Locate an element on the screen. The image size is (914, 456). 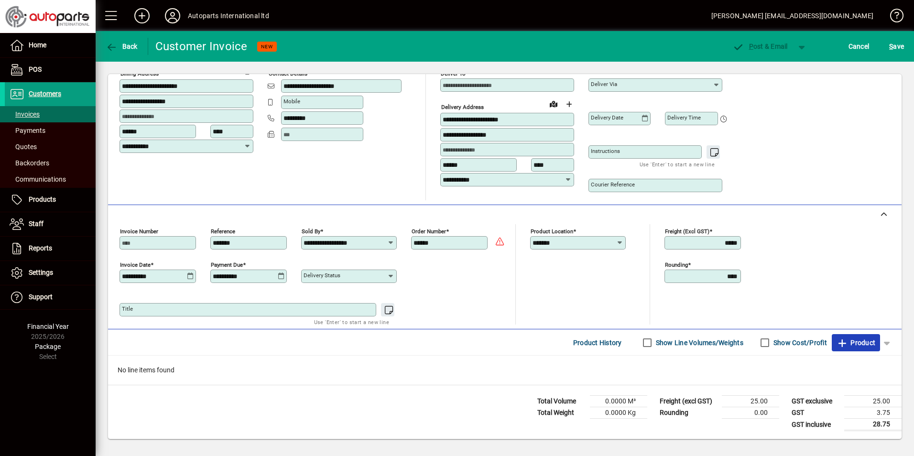
td: GST exclusive is located at coordinates (815, 401).